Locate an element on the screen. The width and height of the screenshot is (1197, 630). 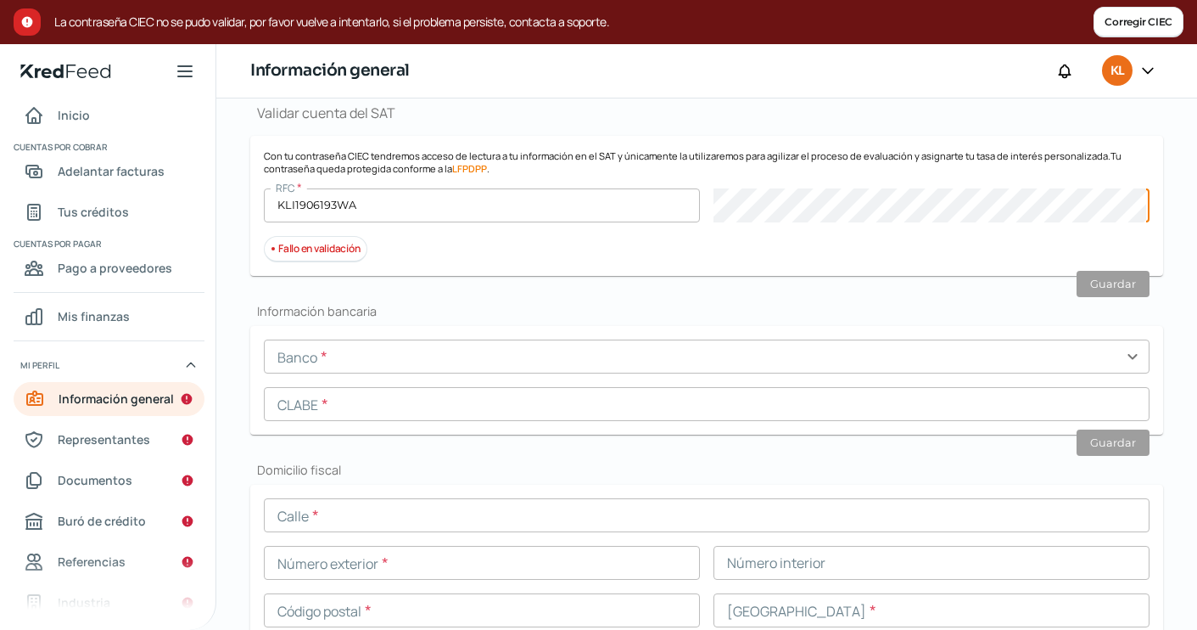
h1: Información general is located at coordinates (330, 70).